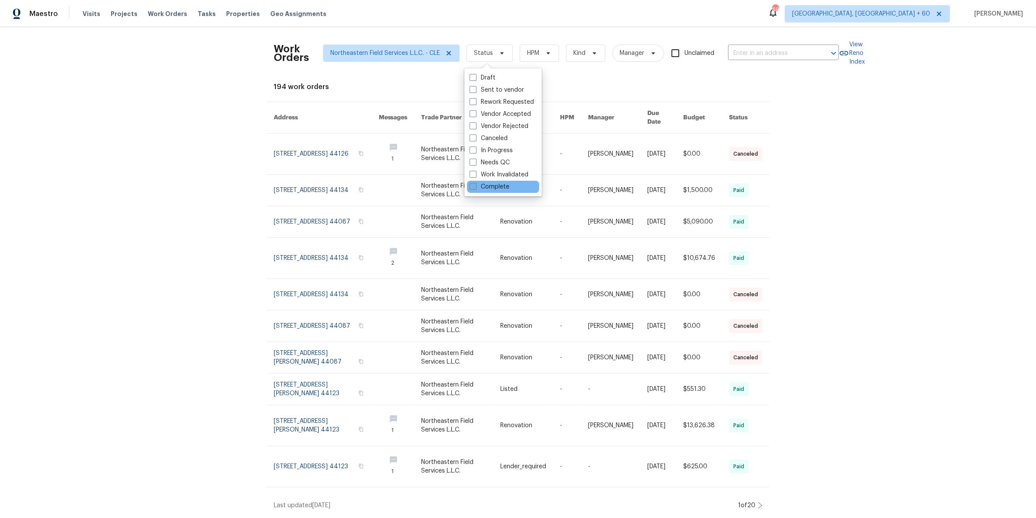  What do you see at coordinates (852, 53) in the screenshot?
I see `a: View Reno Index` at bounding box center [852, 53].